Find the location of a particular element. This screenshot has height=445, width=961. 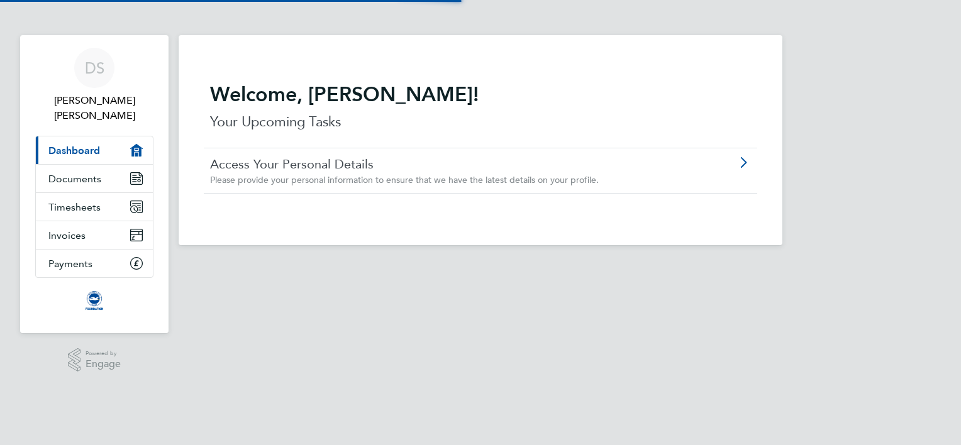

a: Timesheets is located at coordinates (94, 207).